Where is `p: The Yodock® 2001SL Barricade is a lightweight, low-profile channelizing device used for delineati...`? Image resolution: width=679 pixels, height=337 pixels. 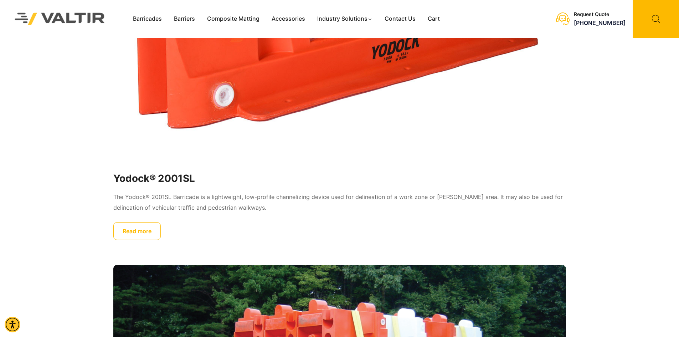
p: The Yodock® 2001SL Barricade is a lightweight, low-profile channelizing device used for delineati... is located at coordinates (340, 202).